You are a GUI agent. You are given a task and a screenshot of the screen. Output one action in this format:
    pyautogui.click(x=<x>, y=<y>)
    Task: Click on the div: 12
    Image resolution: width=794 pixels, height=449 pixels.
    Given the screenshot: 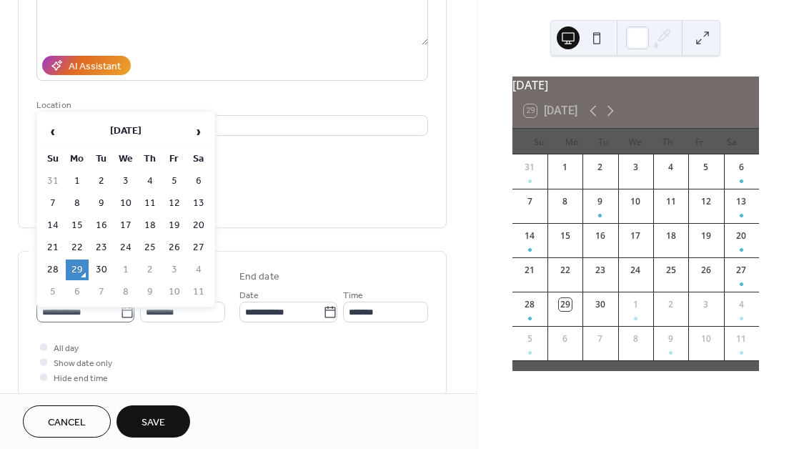 What is the action you would take?
    pyautogui.click(x=706, y=202)
    